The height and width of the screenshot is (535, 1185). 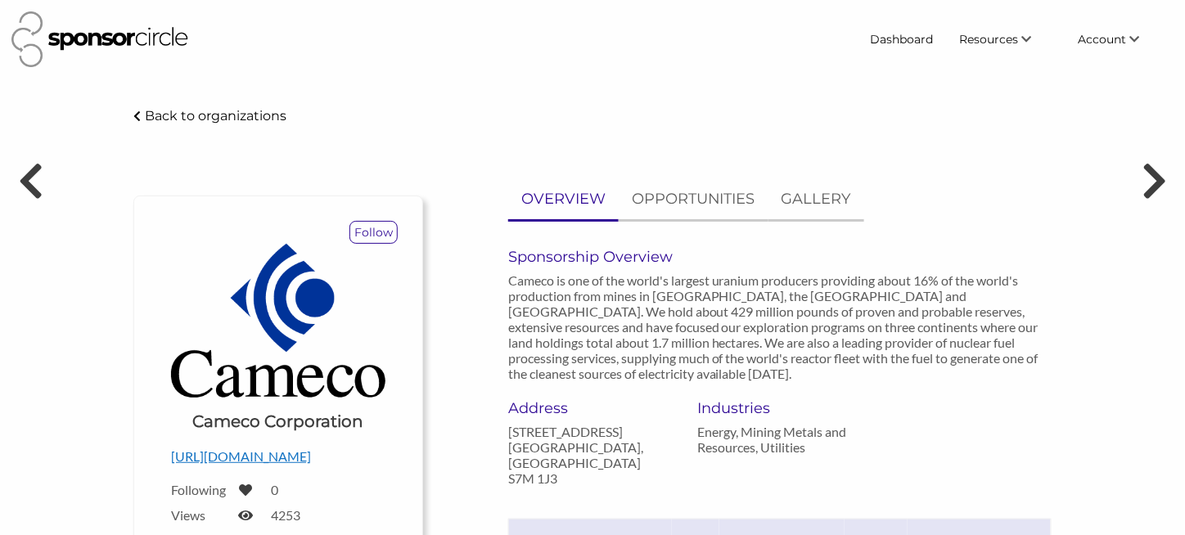 What do you see at coordinates (1006, 39) in the screenshot?
I see `li: Resources` at bounding box center [1006, 39].